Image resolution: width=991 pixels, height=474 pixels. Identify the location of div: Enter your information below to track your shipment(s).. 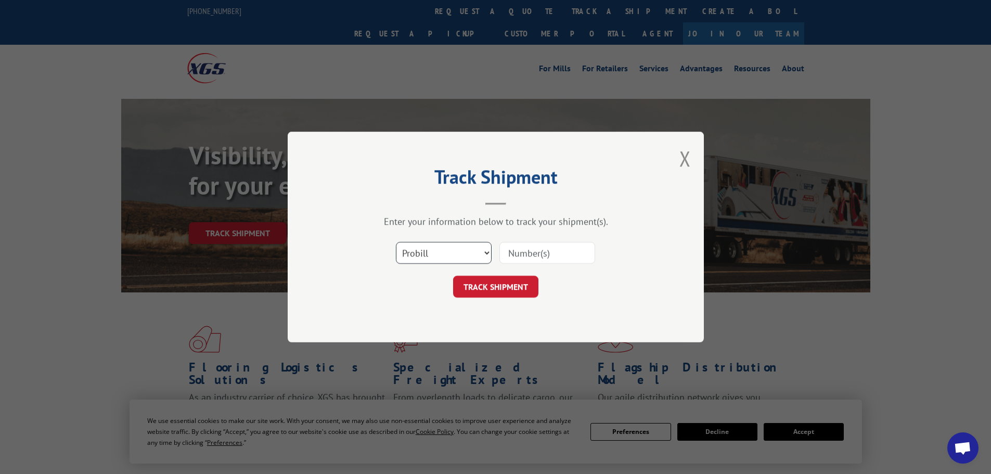
(496, 221).